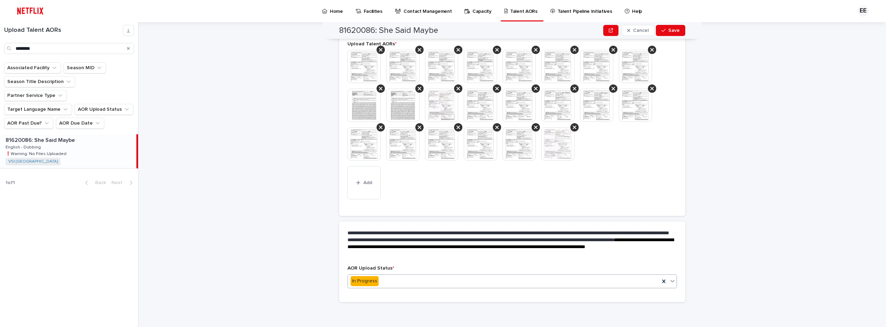 The width and height of the screenshot is (886, 327). I want to click on h1: Upload Talent AORs, so click(63, 30).